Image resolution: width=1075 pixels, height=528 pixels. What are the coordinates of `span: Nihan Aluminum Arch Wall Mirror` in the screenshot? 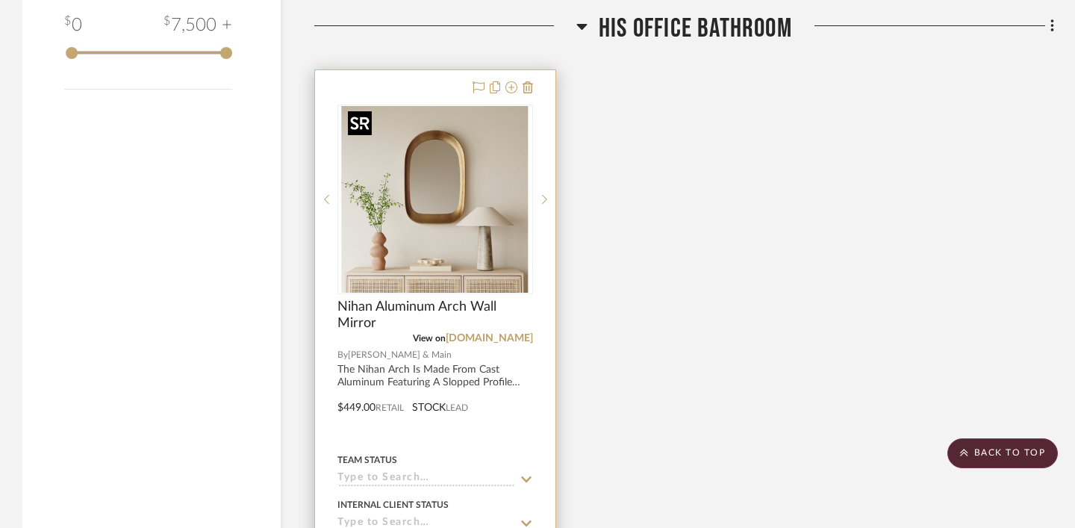 It's located at (435, 315).